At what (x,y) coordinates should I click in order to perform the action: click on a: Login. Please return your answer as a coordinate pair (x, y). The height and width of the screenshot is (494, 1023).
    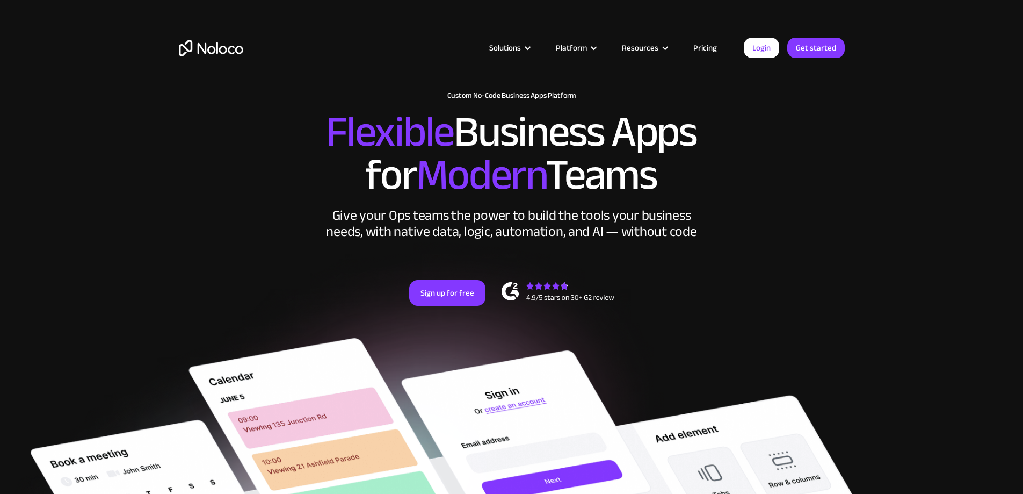
    Looking at the image, I should click on (762, 48).